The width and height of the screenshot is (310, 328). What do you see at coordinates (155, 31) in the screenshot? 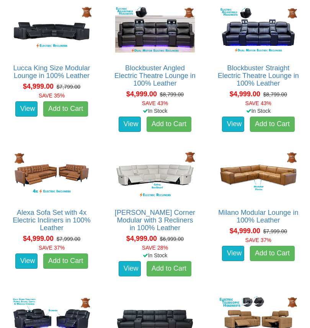
I see `img: Blockbuster Angled Electric Theatre Lounge in 100% Leather` at bounding box center [155, 31].